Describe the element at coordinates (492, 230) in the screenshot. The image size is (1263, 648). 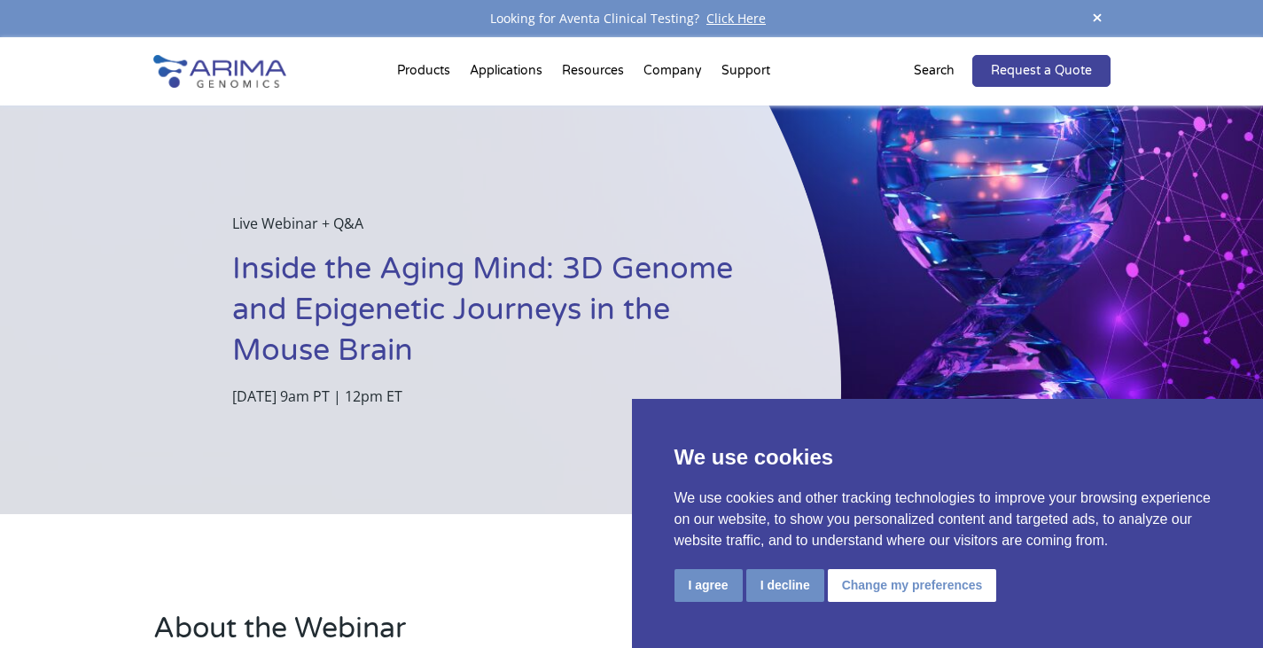
I see `p: Live Webinar + Q&A` at that location.